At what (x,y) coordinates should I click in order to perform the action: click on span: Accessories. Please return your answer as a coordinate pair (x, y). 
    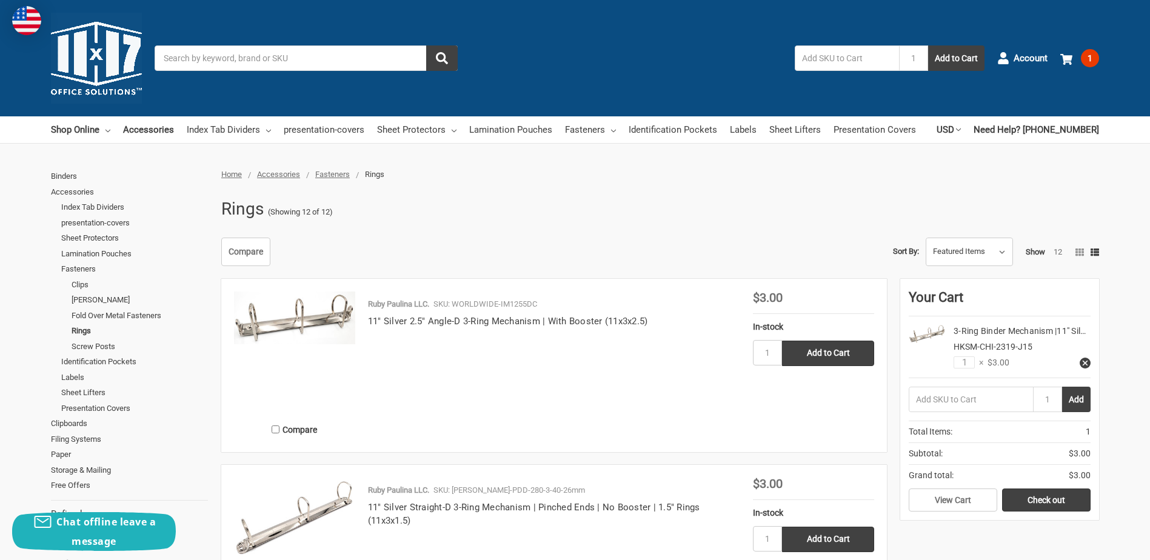
    Looking at the image, I should click on (278, 174).